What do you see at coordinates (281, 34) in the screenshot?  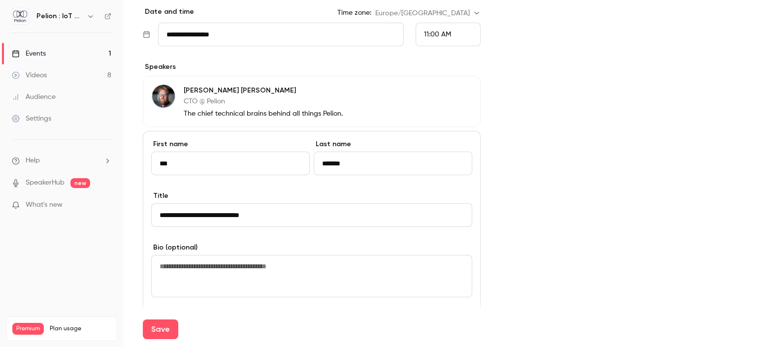 I see `input: Tue, Feb 17, 2026` at bounding box center [281, 34].